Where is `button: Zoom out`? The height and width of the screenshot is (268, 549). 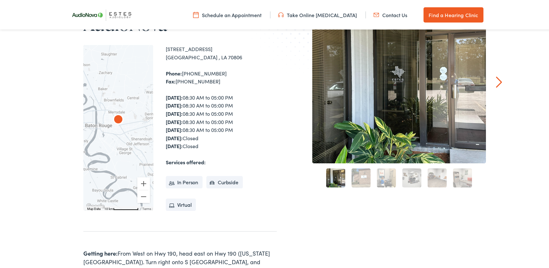 button: Zoom out is located at coordinates (144, 196).